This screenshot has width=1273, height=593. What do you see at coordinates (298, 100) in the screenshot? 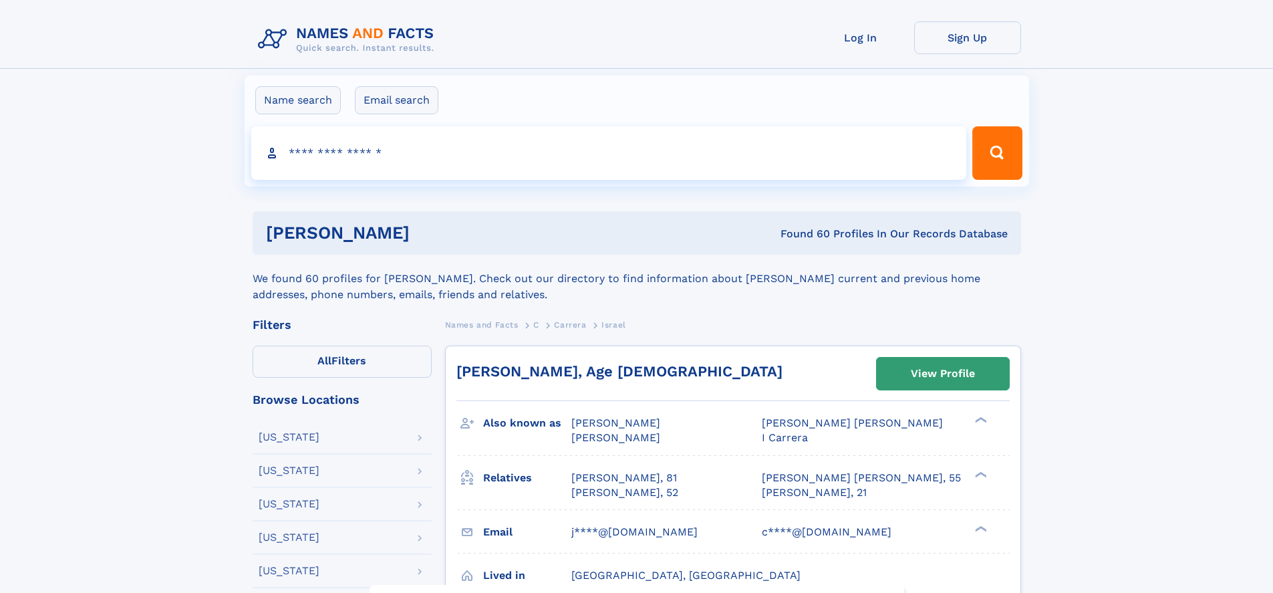
I see `label: Name search` at bounding box center [298, 100].